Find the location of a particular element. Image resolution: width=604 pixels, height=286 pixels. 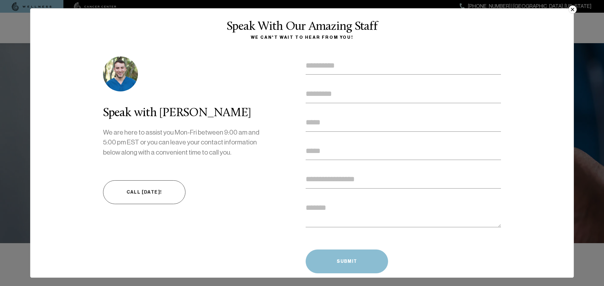

p: We are here to assist you Mon-Fri between 9:00 am and 5:00 pm EST or you can leave your contact i... is located at coordinates (184, 142).